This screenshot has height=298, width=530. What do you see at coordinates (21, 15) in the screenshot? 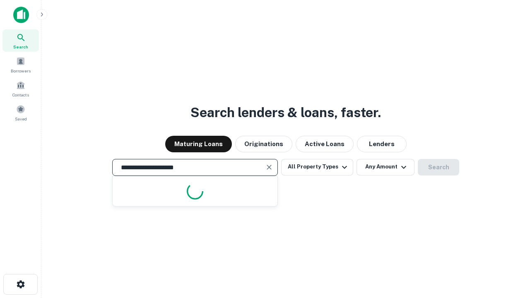
I see `img: capitalize-icon.png` at bounding box center [21, 15].